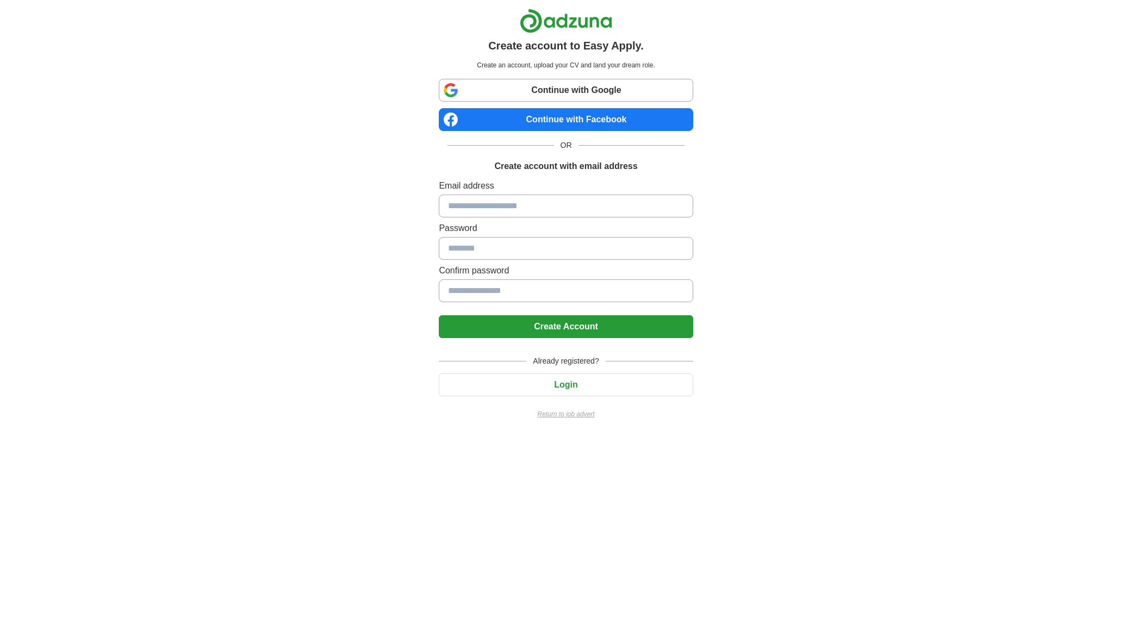 This screenshot has height=618, width=1132. What do you see at coordinates (565, 414) in the screenshot?
I see `a: Return to job advert` at bounding box center [565, 414].